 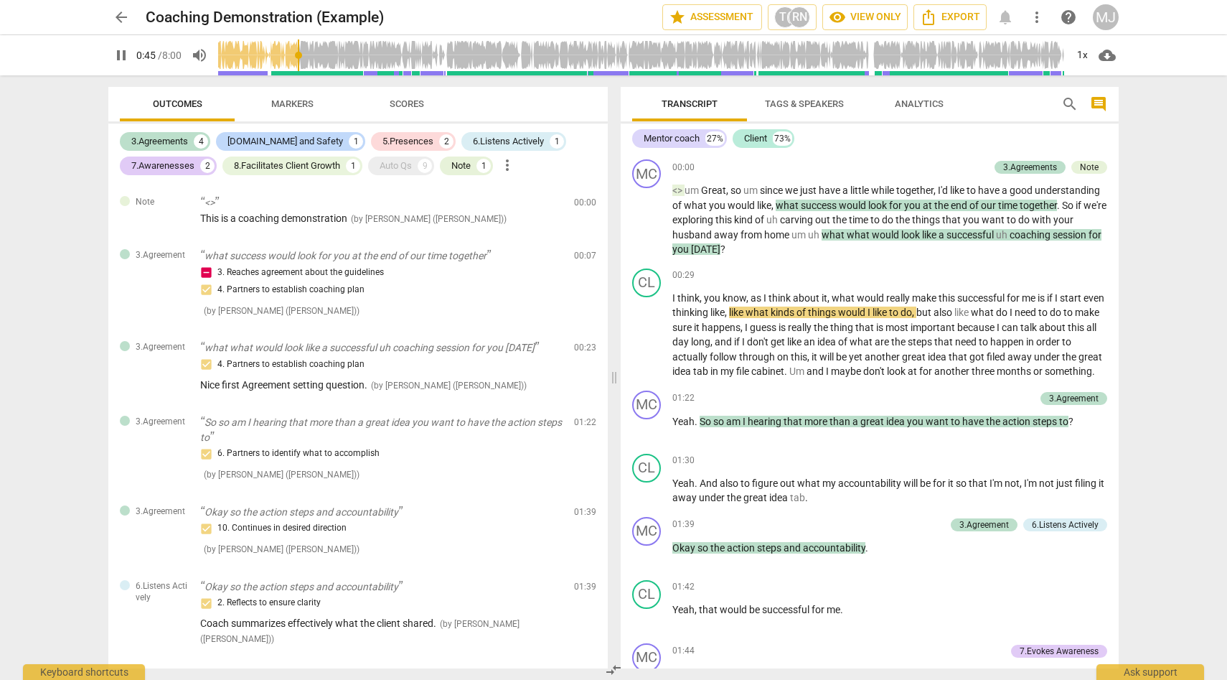 I want to click on span: have, so click(x=990, y=190).